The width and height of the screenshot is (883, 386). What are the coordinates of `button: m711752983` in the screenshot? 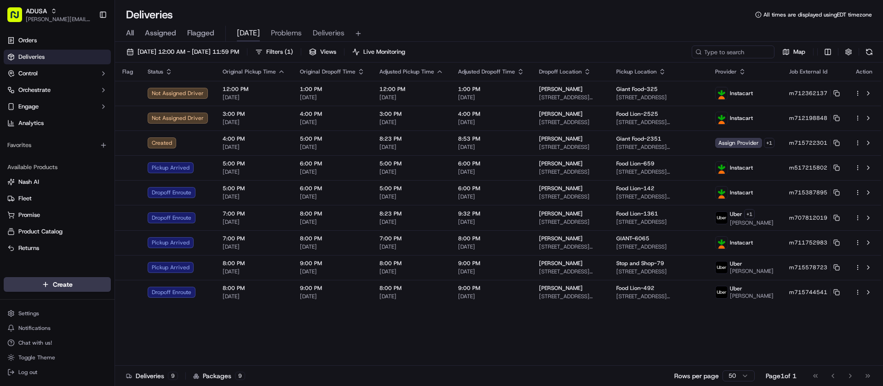 It's located at (815, 243).